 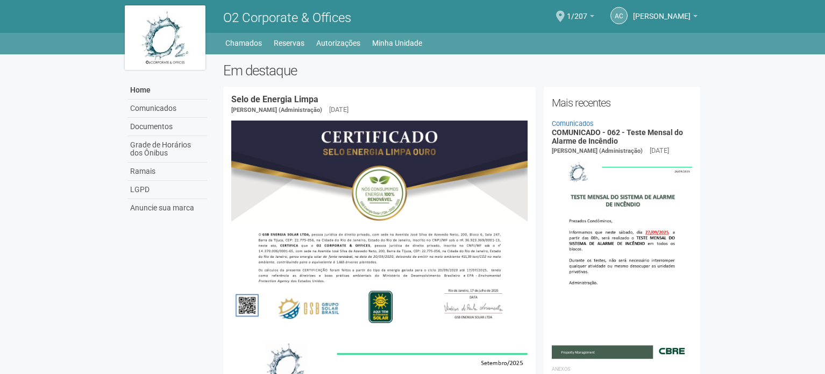 What do you see at coordinates (289, 43) in the screenshot?
I see `a: Reservas` at bounding box center [289, 43].